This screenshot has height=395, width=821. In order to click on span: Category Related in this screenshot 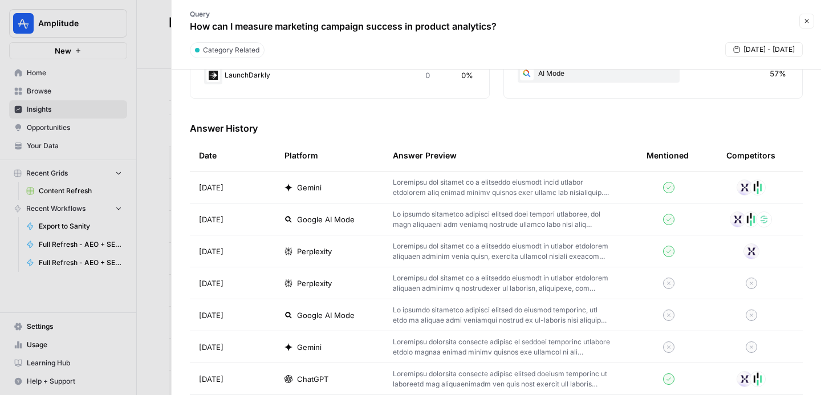, I will do `click(231, 50)`.